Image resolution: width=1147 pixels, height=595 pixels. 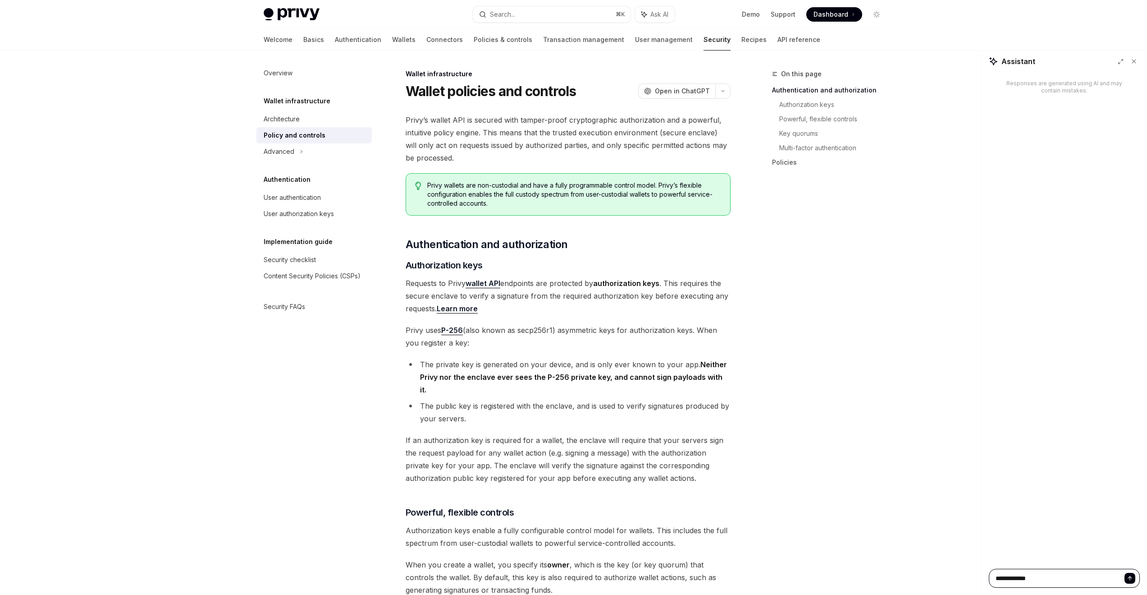 What do you see at coordinates (660, 14) in the screenshot?
I see `span: Ask AI` at bounding box center [660, 14].